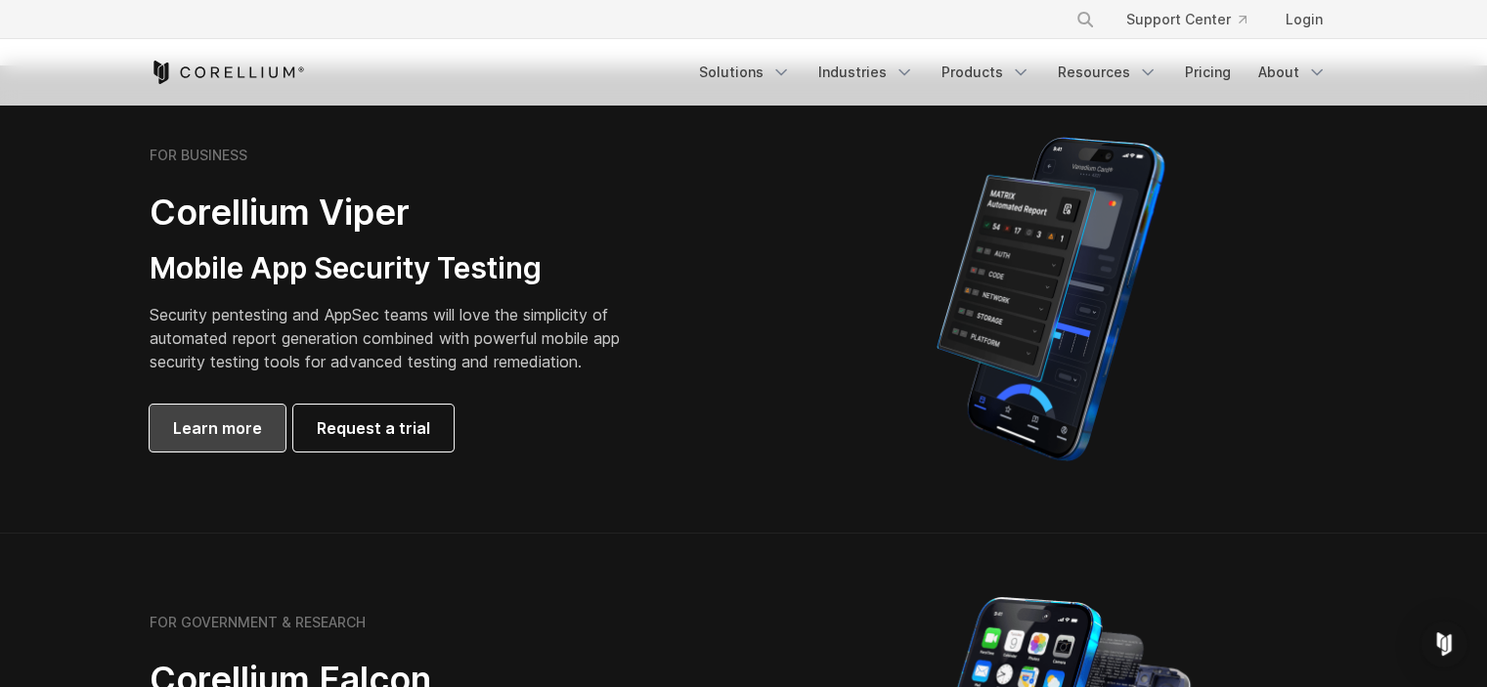 The width and height of the screenshot is (1487, 687). What do you see at coordinates (257, 623) in the screenshot?
I see `h6: FOR GOVERNMENT & RESEARCH` at bounding box center [257, 623].